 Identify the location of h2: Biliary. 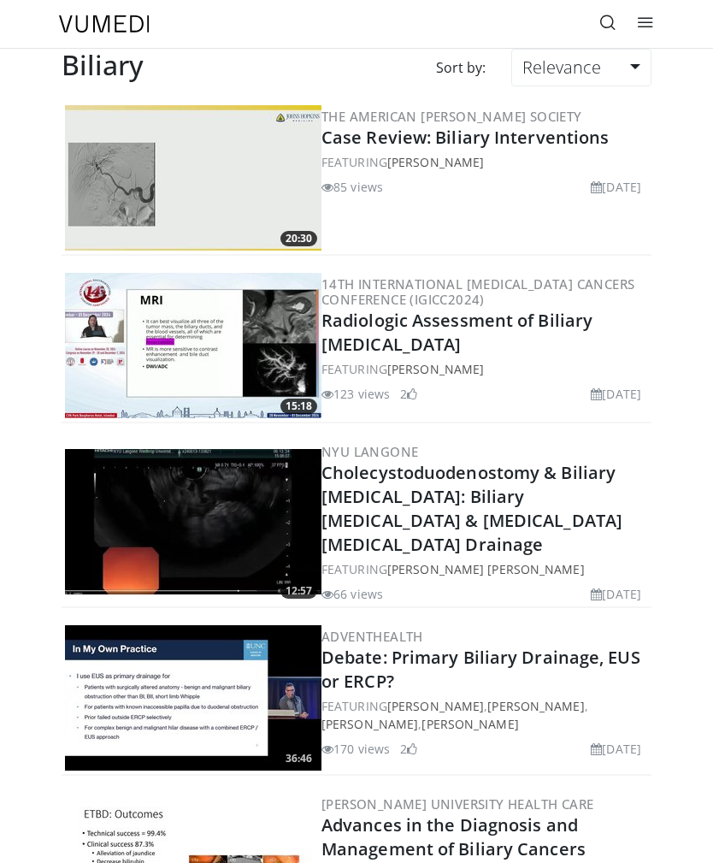
(103, 65).